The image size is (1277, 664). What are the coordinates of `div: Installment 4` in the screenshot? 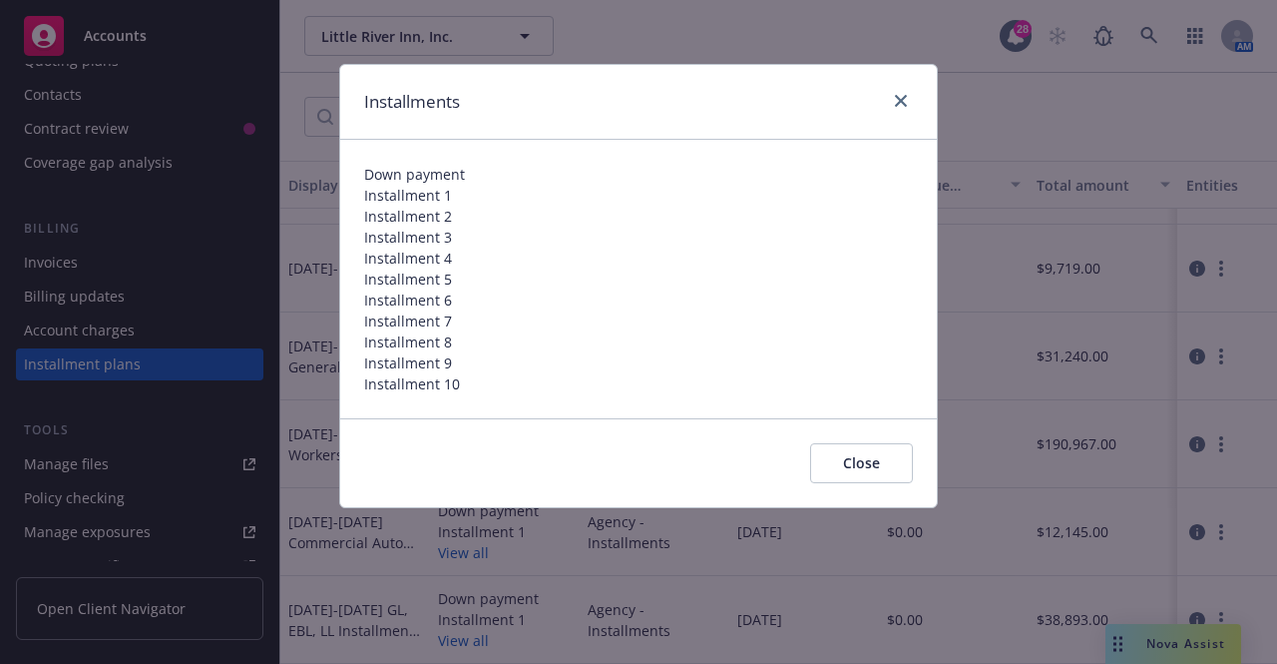 It's located at (639, 257).